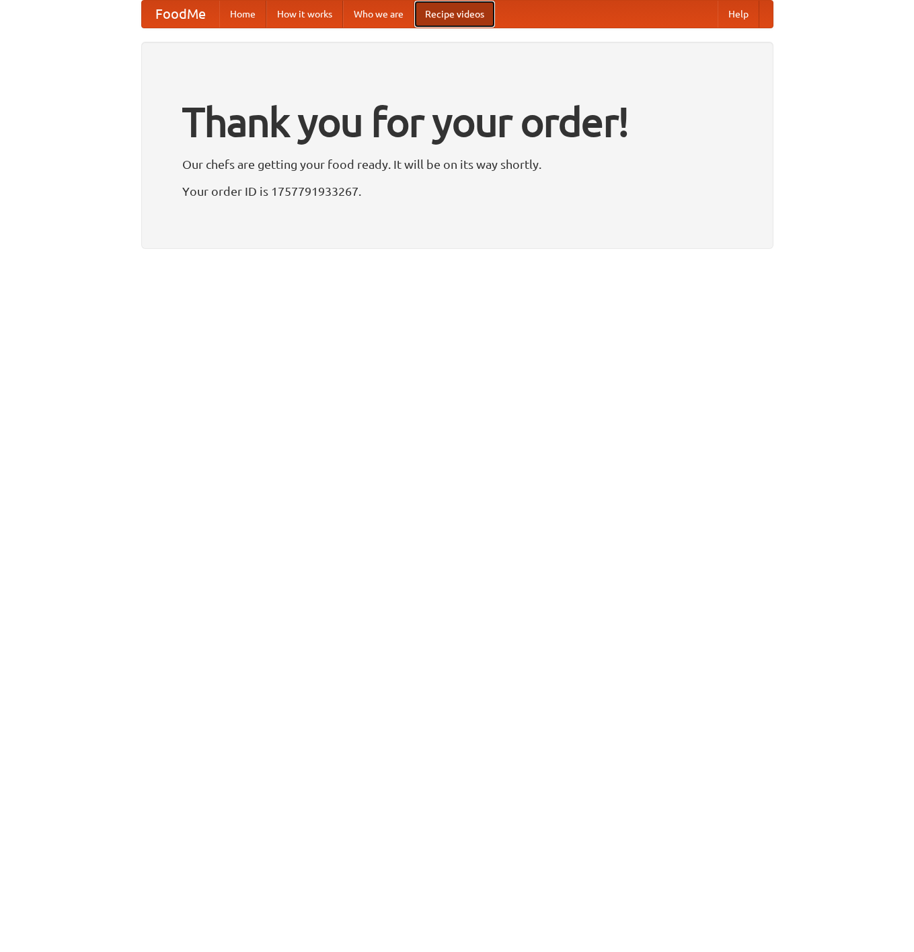 The width and height of the screenshot is (914, 952). Describe the element at coordinates (739, 14) in the screenshot. I see `a: Help` at that location.